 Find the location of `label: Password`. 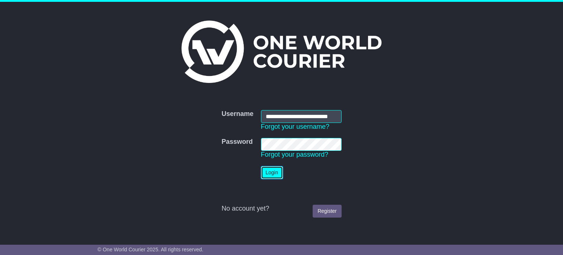

label: Password is located at coordinates (237, 142).